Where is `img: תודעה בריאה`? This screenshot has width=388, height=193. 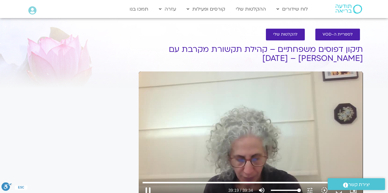
img: תודעה בריאה is located at coordinates (349, 9).